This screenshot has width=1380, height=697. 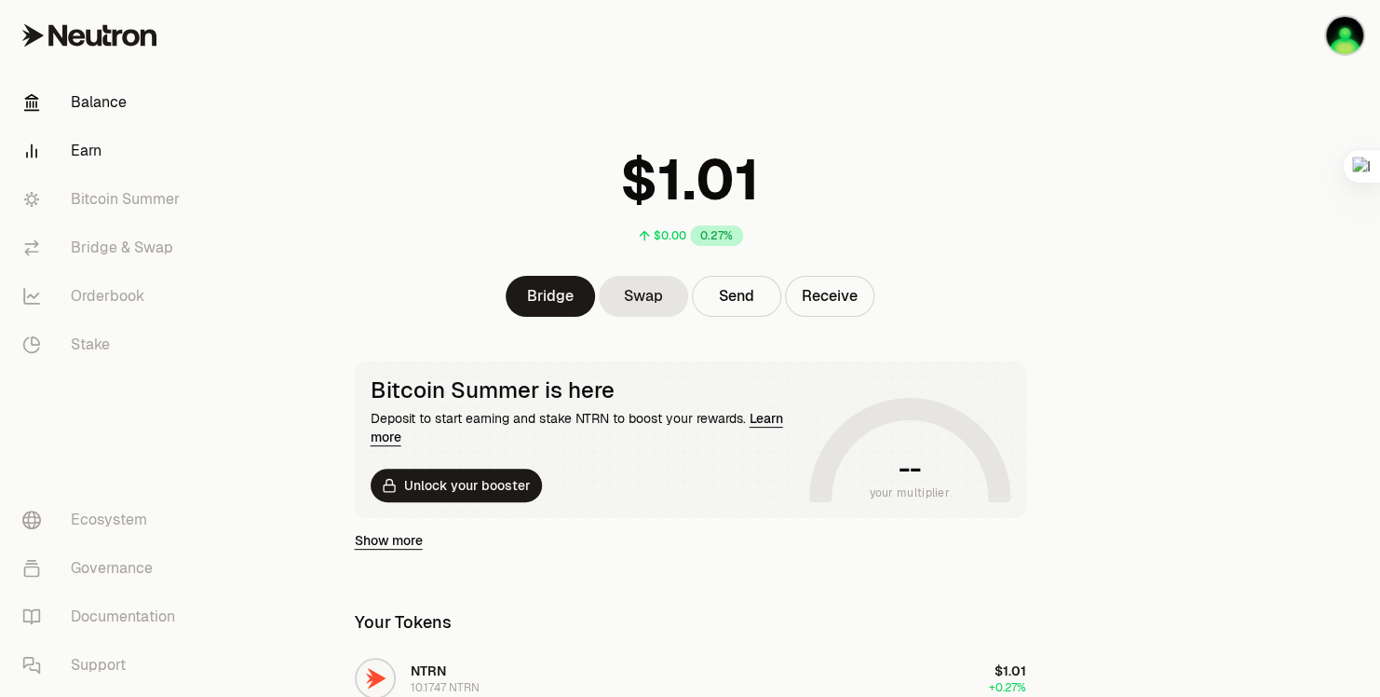 What do you see at coordinates (104, 296) in the screenshot?
I see `a: Orderbook` at bounding box center [104, 296].